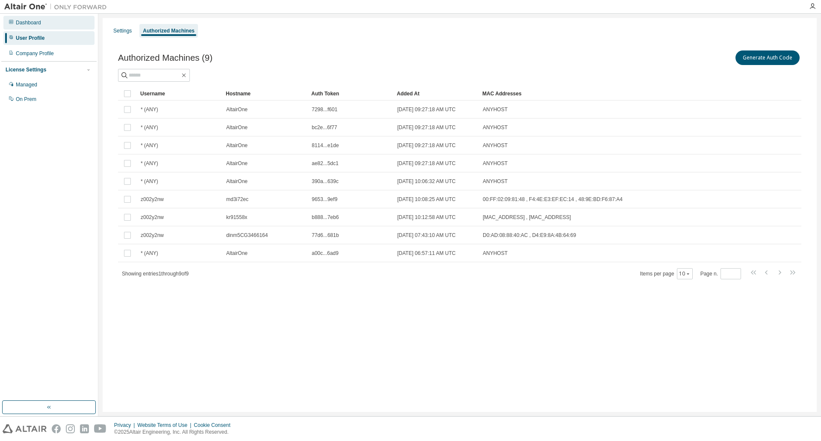 This screenshot has width=821, height=441. Describe the element at coordinates (351, 94) in the screenshot. I see `div: Auth Token` at that location.